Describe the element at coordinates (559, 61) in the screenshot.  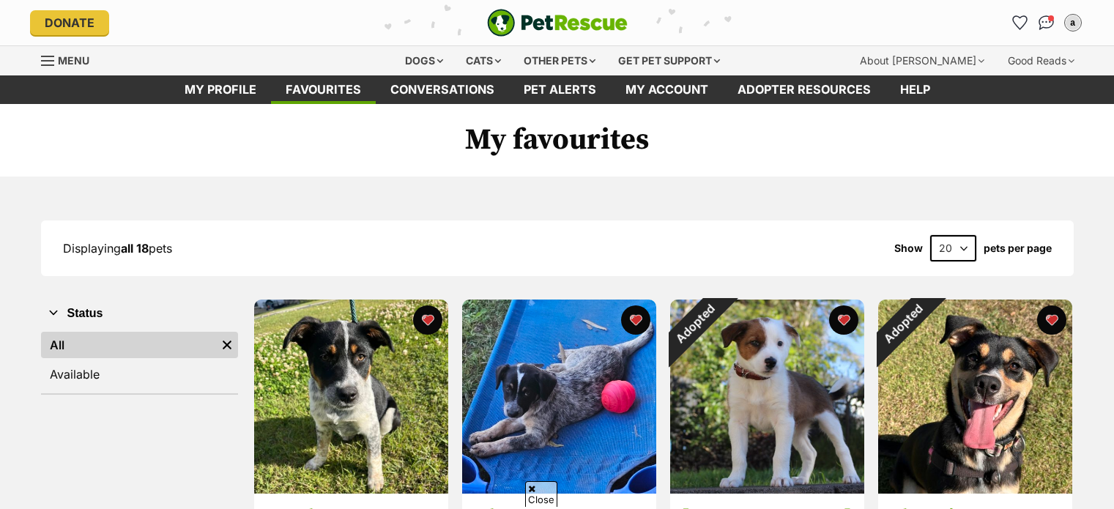
I see `div: Other pets` at that location.